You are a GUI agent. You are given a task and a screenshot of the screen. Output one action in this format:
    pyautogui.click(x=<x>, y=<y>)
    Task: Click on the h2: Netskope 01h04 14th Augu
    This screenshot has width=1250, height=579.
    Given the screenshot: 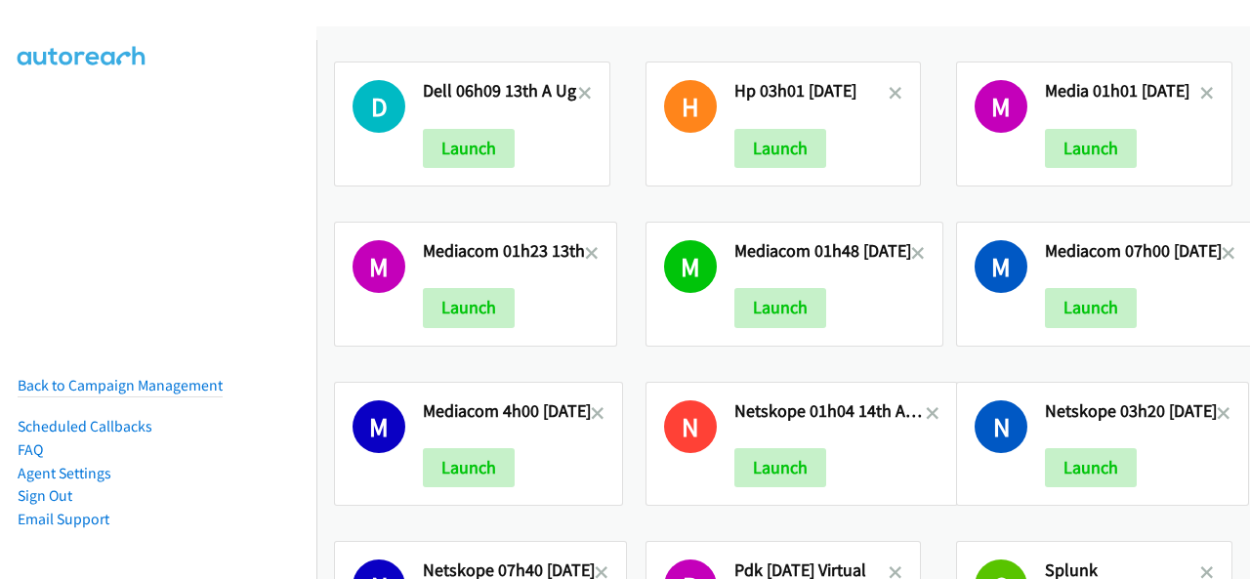 What is the action you would take?
    pyautogui.click(x=830, y=411)
    